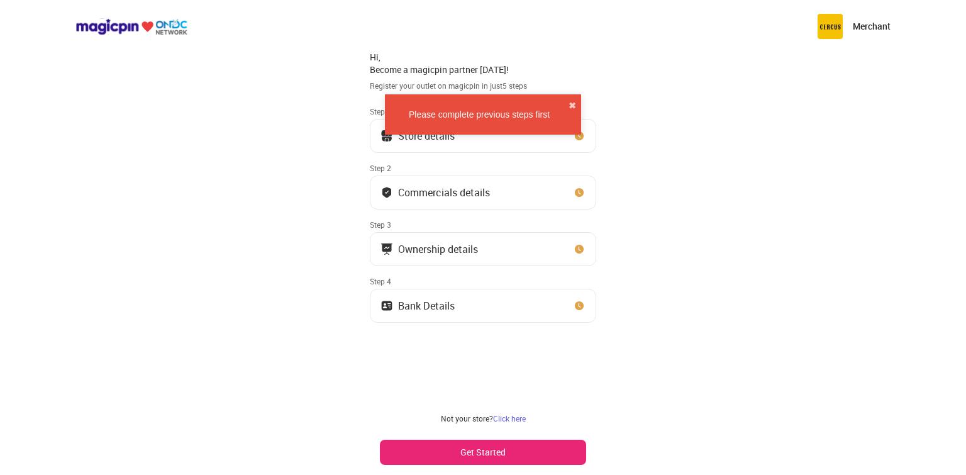  I want to click on div: Bank Details, so click(426, 306).